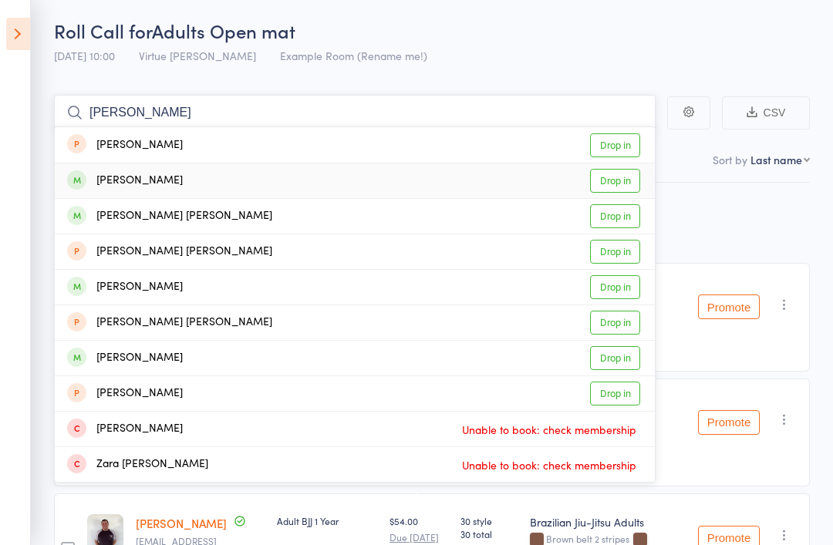  What do you see at coordinates (765, 113) in the screenshot?
I see `button: CSV` at bounding box center [765, 113].